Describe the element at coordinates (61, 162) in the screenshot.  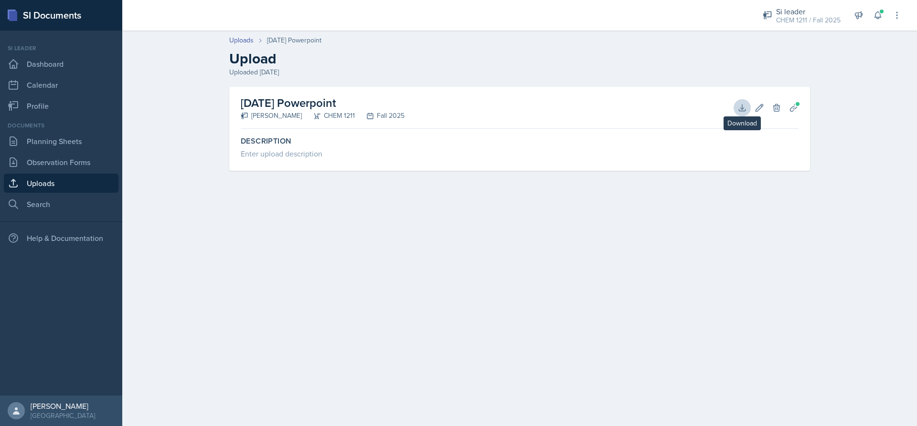
I see `a: Observation Forms` at that location.